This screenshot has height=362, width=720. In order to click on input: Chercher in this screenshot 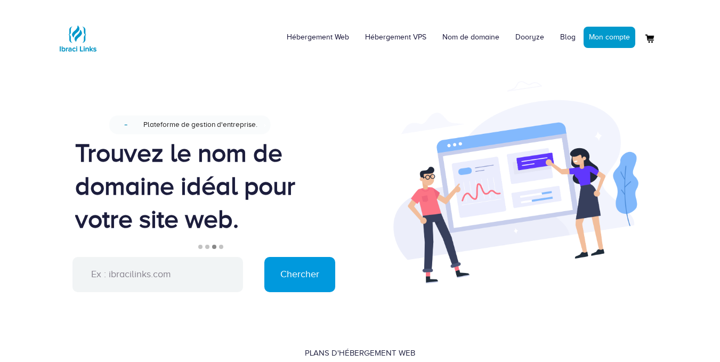, I will do `click(300, 275)`.